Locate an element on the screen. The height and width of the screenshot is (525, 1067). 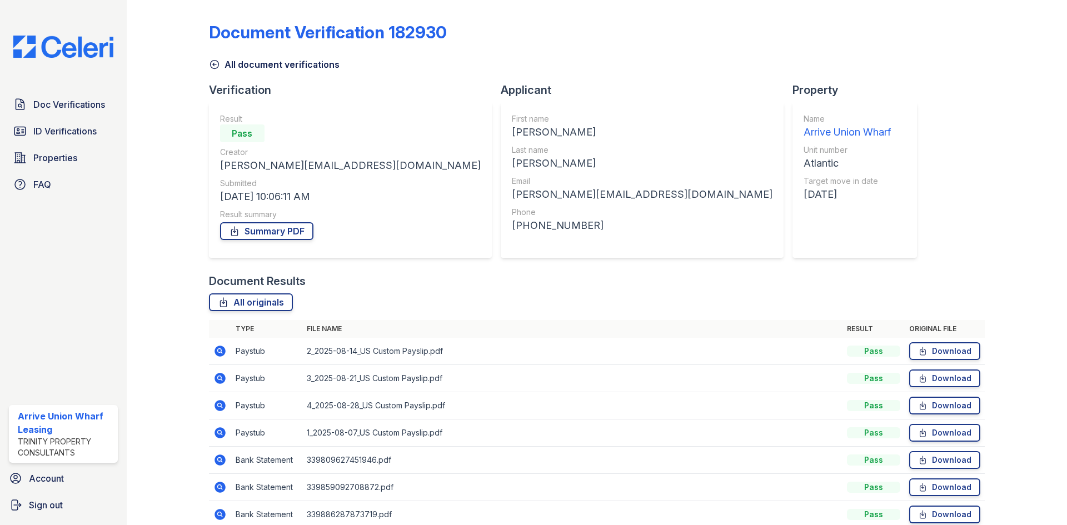
div: Phone is located at coordinates (642, 212).